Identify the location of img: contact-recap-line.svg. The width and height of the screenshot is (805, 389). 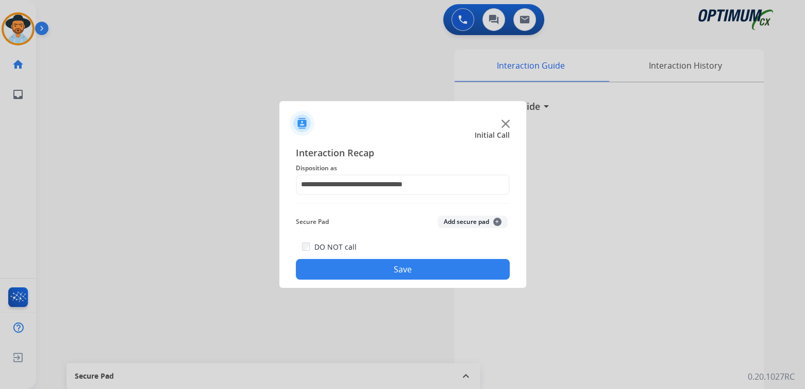
(403, 203).